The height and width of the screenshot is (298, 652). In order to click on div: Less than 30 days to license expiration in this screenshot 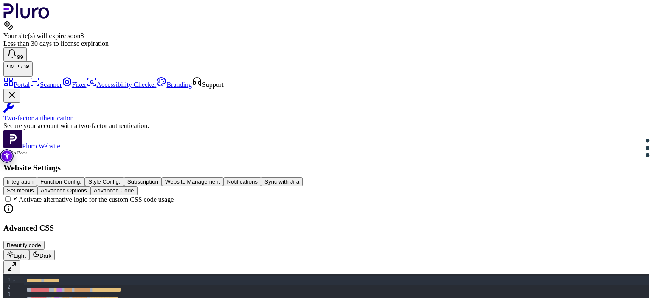, I will do `click(326, 44)`.